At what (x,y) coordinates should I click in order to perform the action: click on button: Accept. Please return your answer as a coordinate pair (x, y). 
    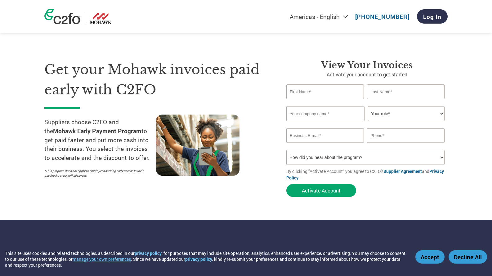
    Looking at the image, I should click on (430, 257).